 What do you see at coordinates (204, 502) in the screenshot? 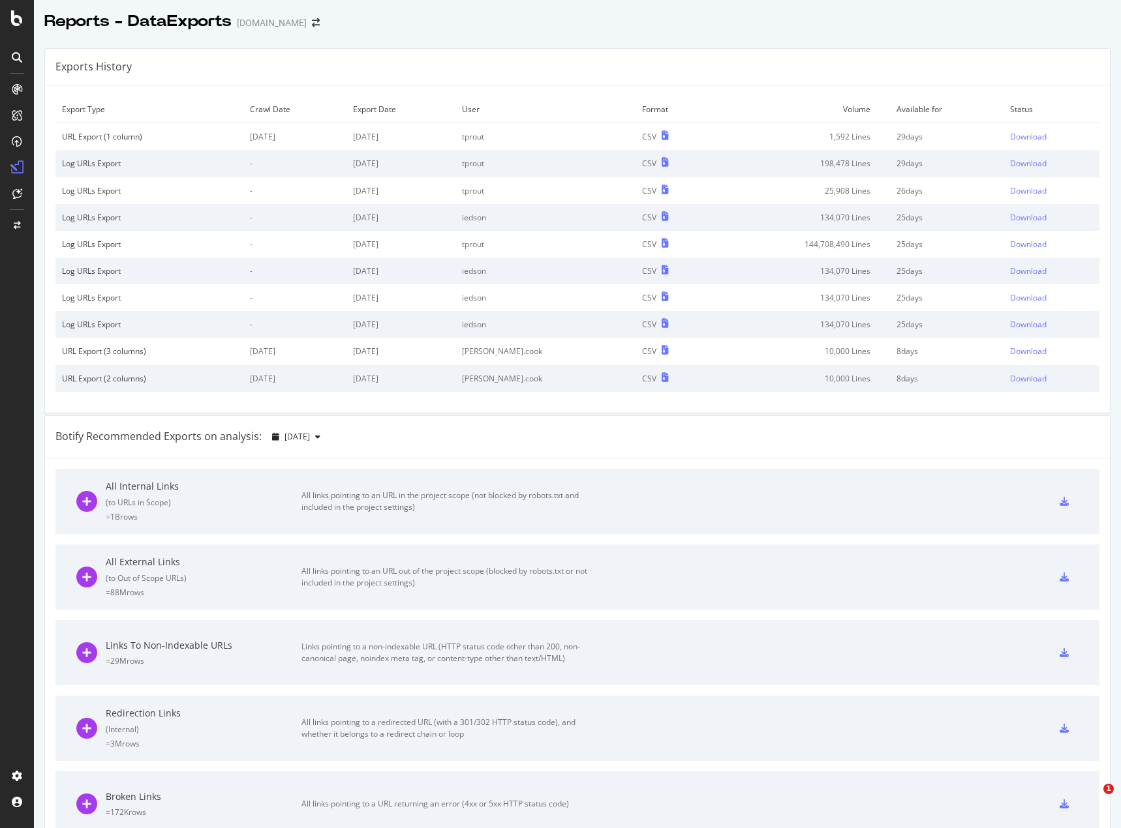
I see `div: ( to URLs in Scope )` at bounding box center [204, 502].